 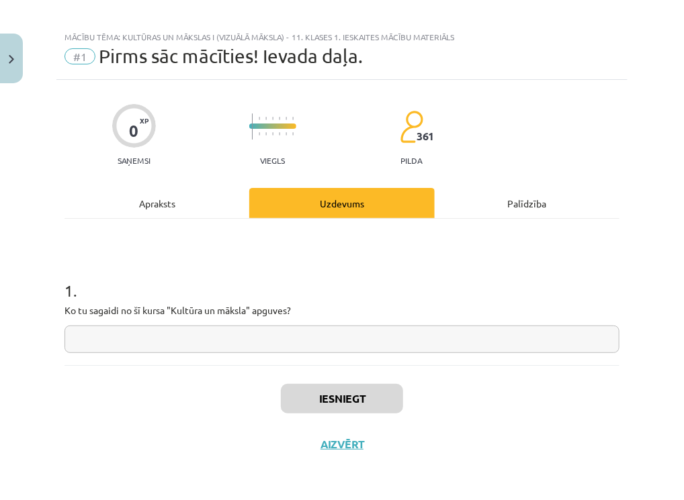 What do you see at coordinates (80, 56) in the screenshot?
I see `span: #1` at bounding box center [80, 56].